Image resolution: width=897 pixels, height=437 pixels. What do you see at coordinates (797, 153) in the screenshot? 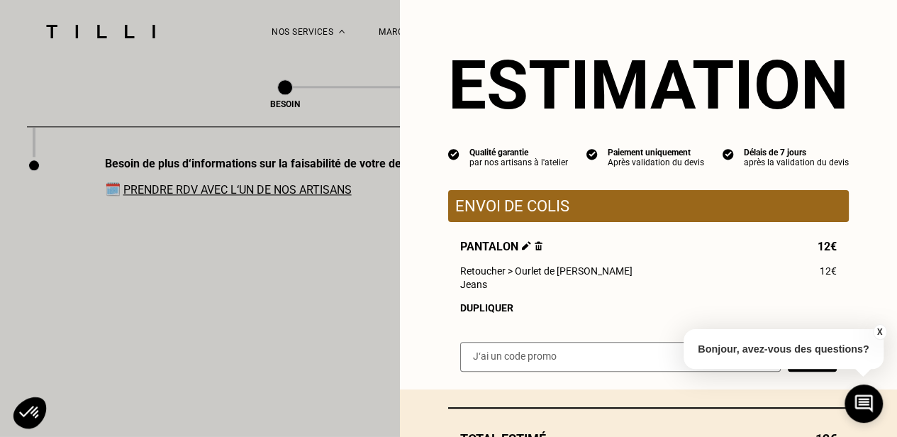
I see `div: Délais de 7 jours` at bounding box center [797, 153].